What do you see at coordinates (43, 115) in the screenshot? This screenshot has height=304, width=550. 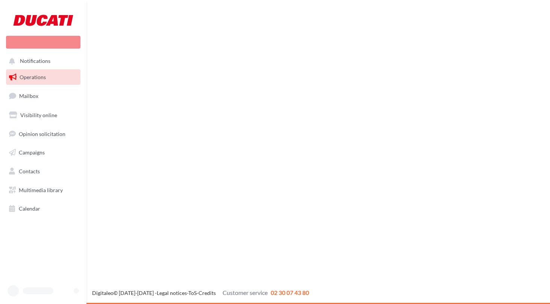 I see `a: Visibility online` at bounding box center [43, 115].